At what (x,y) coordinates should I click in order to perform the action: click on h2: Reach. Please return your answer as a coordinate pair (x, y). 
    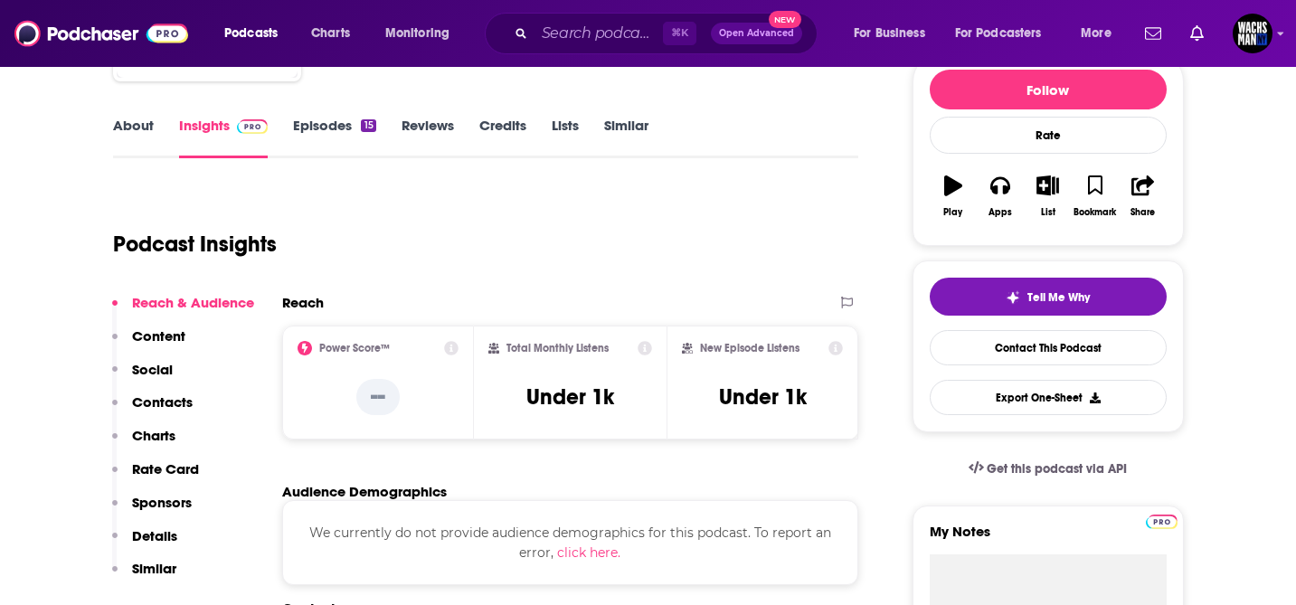
    Looking at the image, I should click on (303, 302).